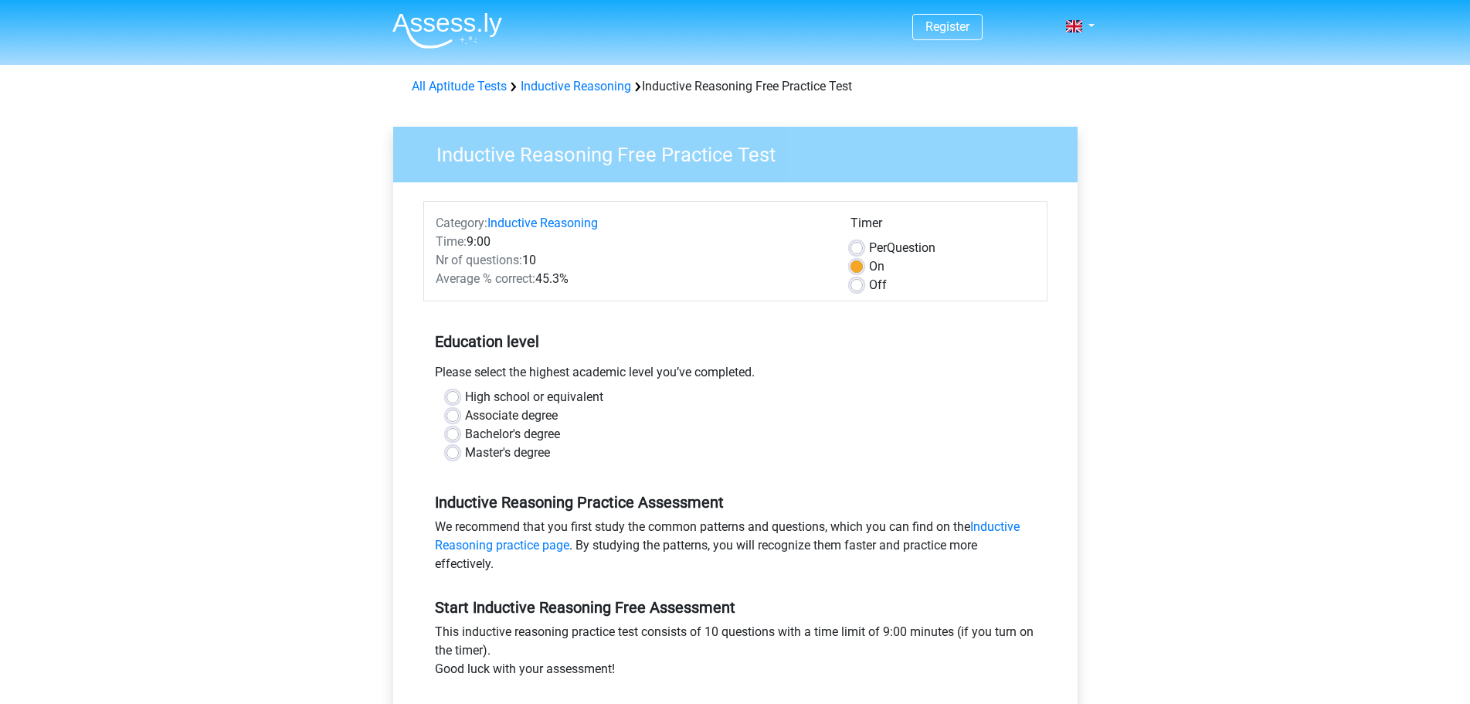 This screenshot has width=1470, height=704. What do you see at coordinates (742, 151) in the screenshot?
I see `h3: Inductive Reasoning Free Practice Test` at bounding box center [742, 151].